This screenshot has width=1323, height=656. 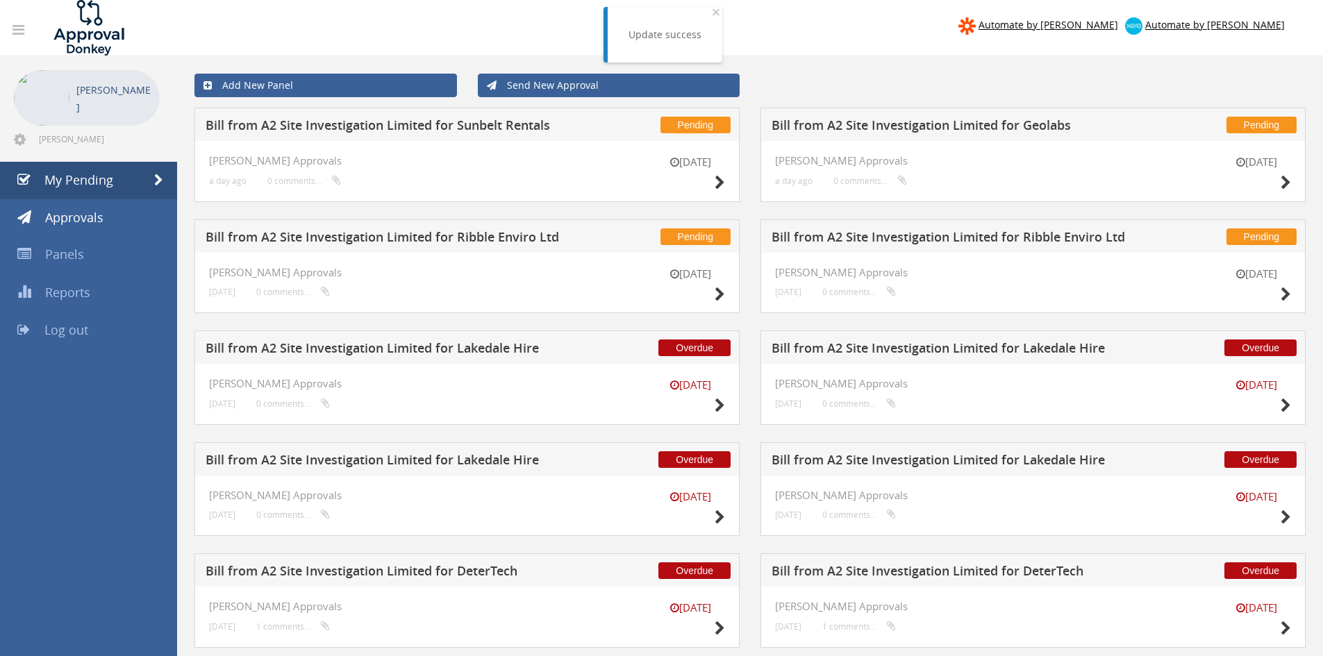 What do you see at coordinates (609, 85) in the screenshot?
I see `a: Send New Approval` at bounding box center [609, 85].